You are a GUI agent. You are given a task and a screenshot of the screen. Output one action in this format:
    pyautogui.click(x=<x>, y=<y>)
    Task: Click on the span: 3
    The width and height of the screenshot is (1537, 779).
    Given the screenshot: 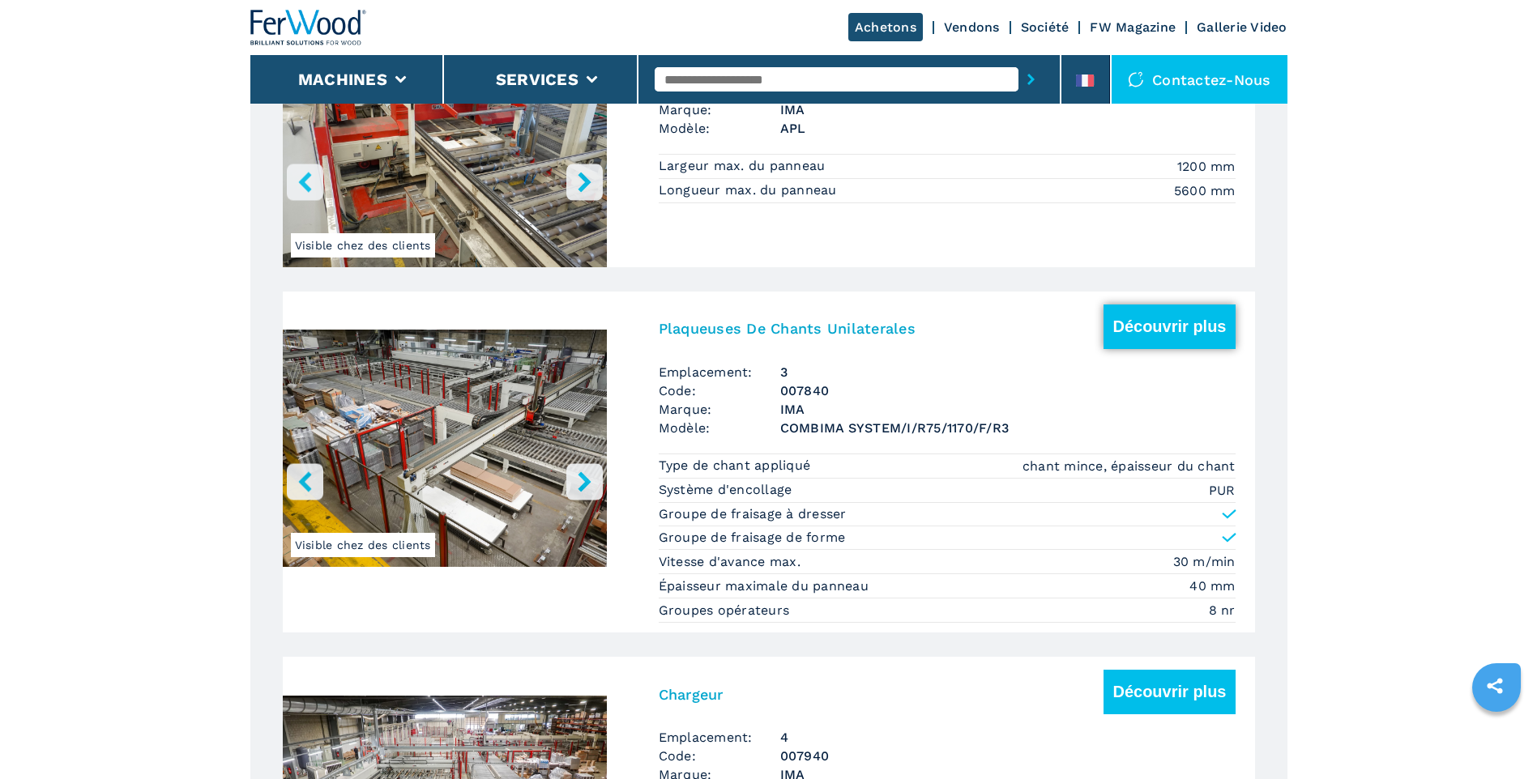 What is the action you would take?
    pyautogui.click(x=1008, y=372)
    